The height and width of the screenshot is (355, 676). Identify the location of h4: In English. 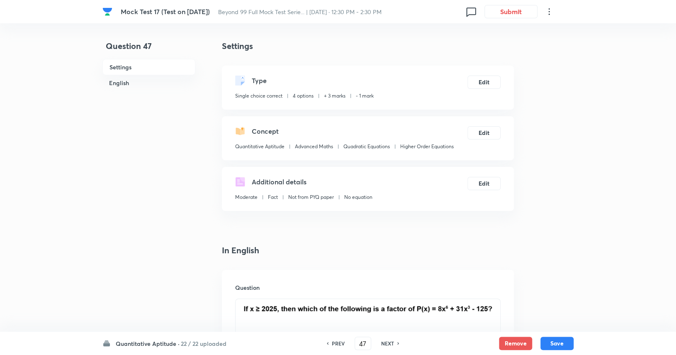
(368, 250).